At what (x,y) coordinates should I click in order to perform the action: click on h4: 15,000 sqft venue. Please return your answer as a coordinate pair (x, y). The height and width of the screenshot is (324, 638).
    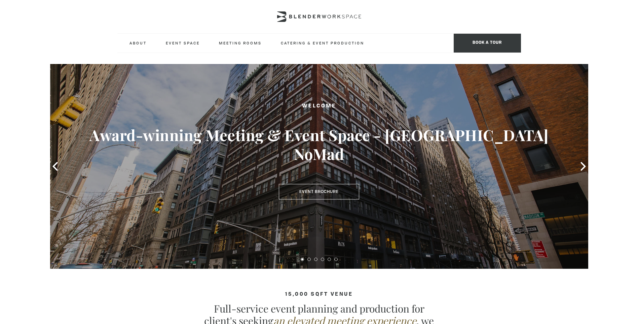
    Looking at the image, I should click on (319, 294).